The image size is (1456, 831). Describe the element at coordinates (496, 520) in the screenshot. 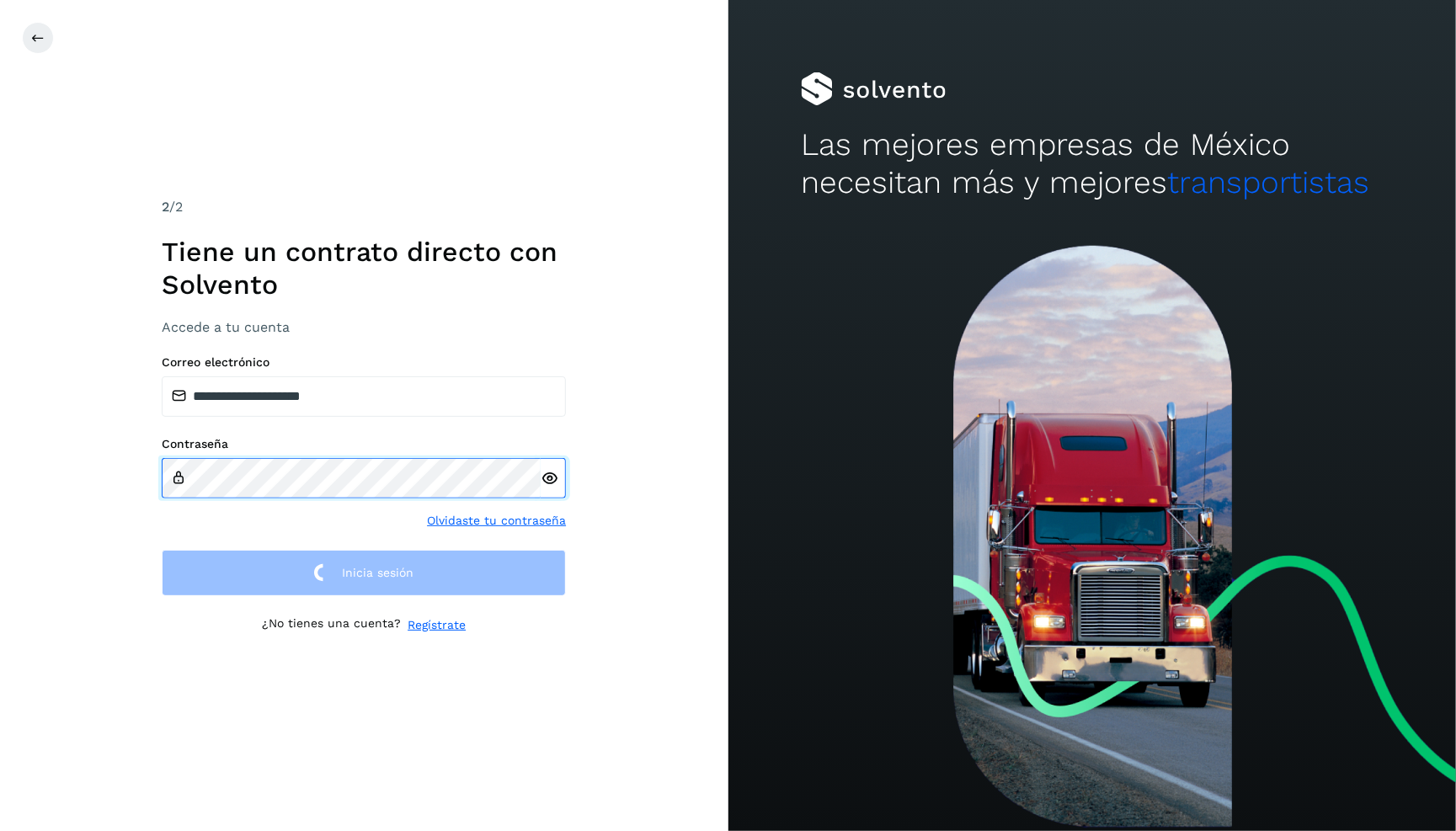

I see `a: Olvidaste tu contraseña` at that location.